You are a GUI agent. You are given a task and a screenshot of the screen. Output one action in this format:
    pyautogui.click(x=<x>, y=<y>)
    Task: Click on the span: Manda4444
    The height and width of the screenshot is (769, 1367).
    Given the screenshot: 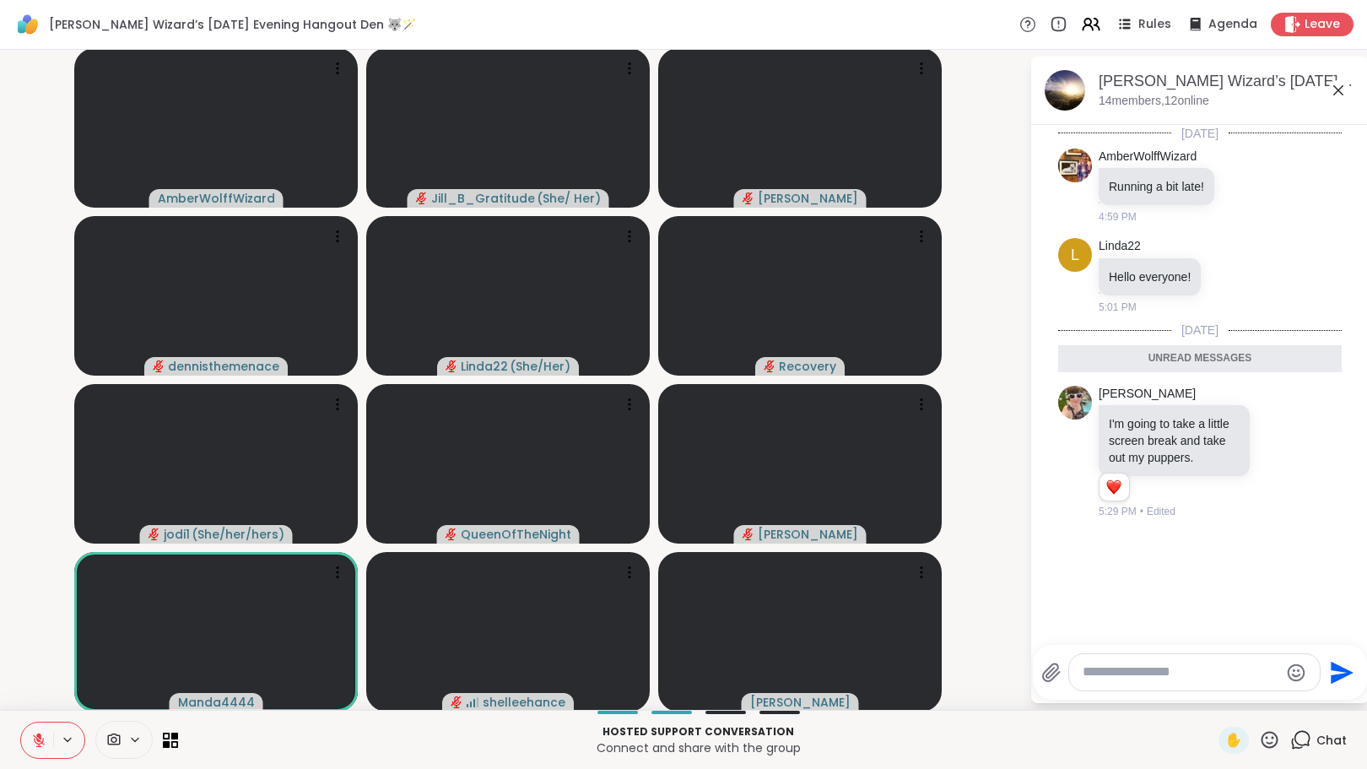 What is the action you would take?
    pyautogui.click(x=216, y=702)
    